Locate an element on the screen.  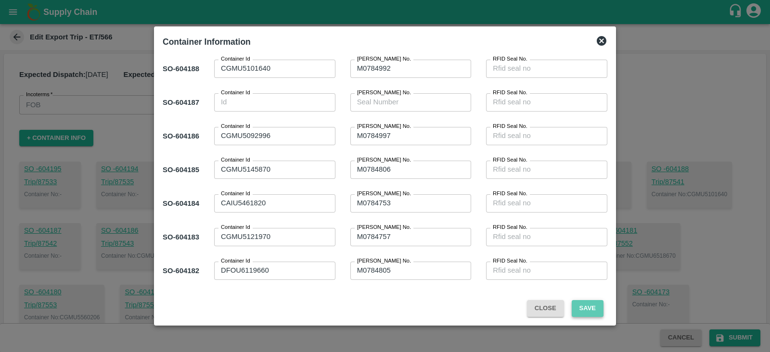
button: Close is located at coordinates (545, 308).